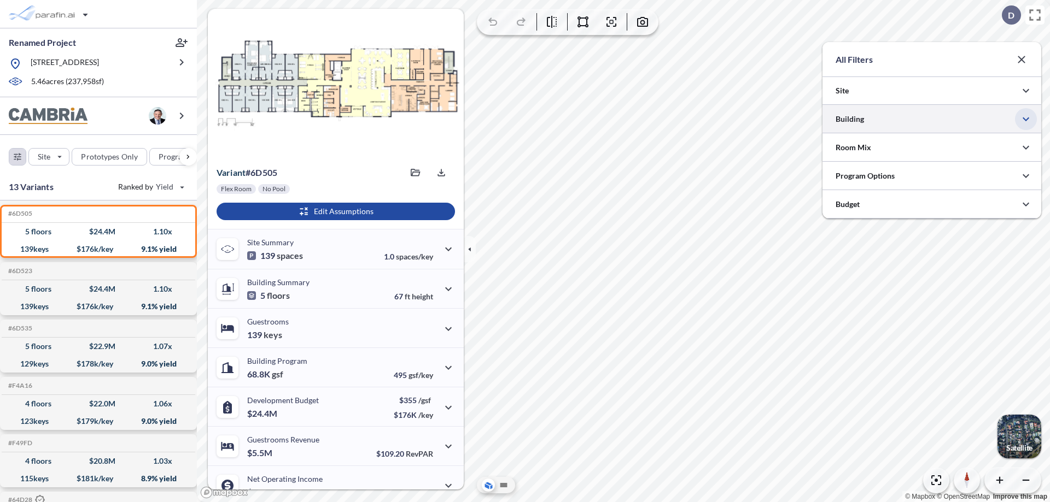  Describe the element at coordinates (283, 440) in the screenshot. I see `p: Guestrooms Revenue` at that location.